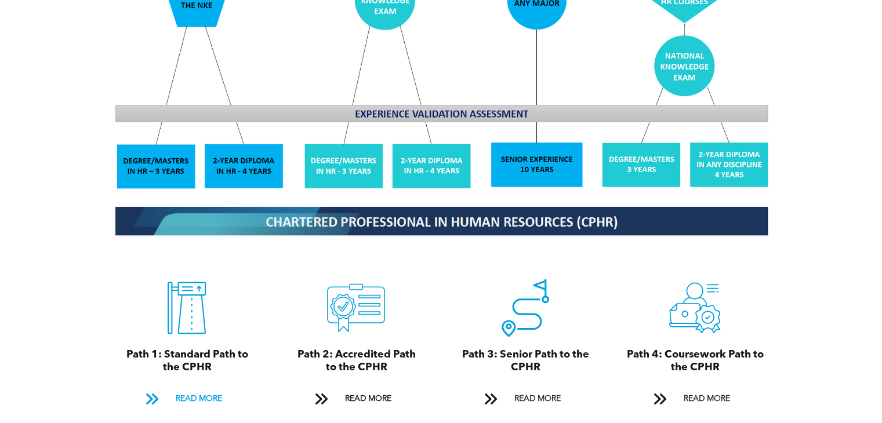  Describe the element at coordinates (356, 361) in the screenshot. I see `span: Path 2: Accredited Path to the CPHR` at that location.